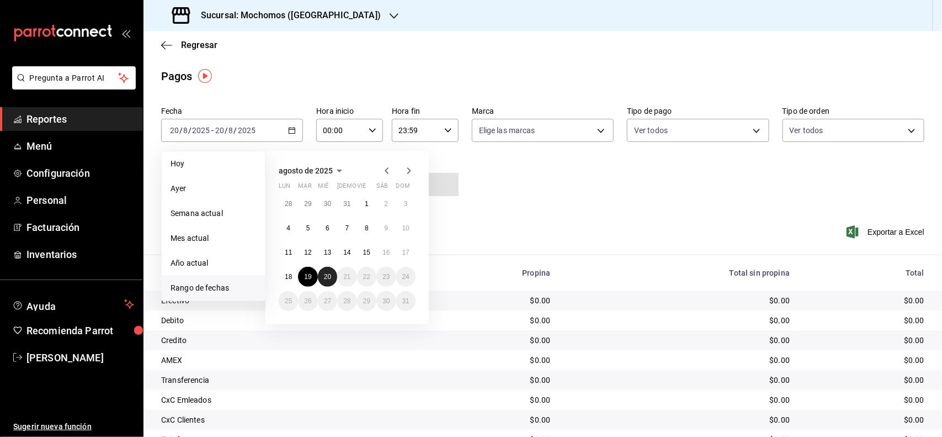  What do you see at coordinates (366, 204) in the screenshot?
I see `button: 1 de agosto de 2025` at bounding box center [366, 204].